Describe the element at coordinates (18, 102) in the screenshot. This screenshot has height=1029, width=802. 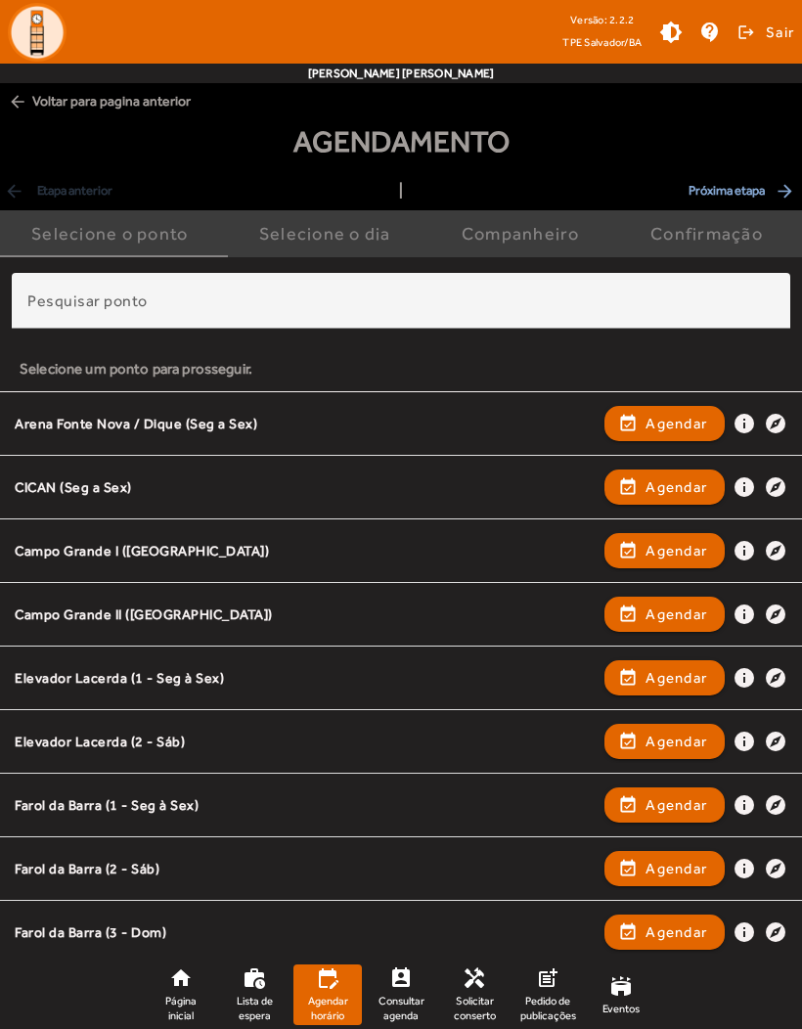
I see `mat-icon: arrow_back` at that location.